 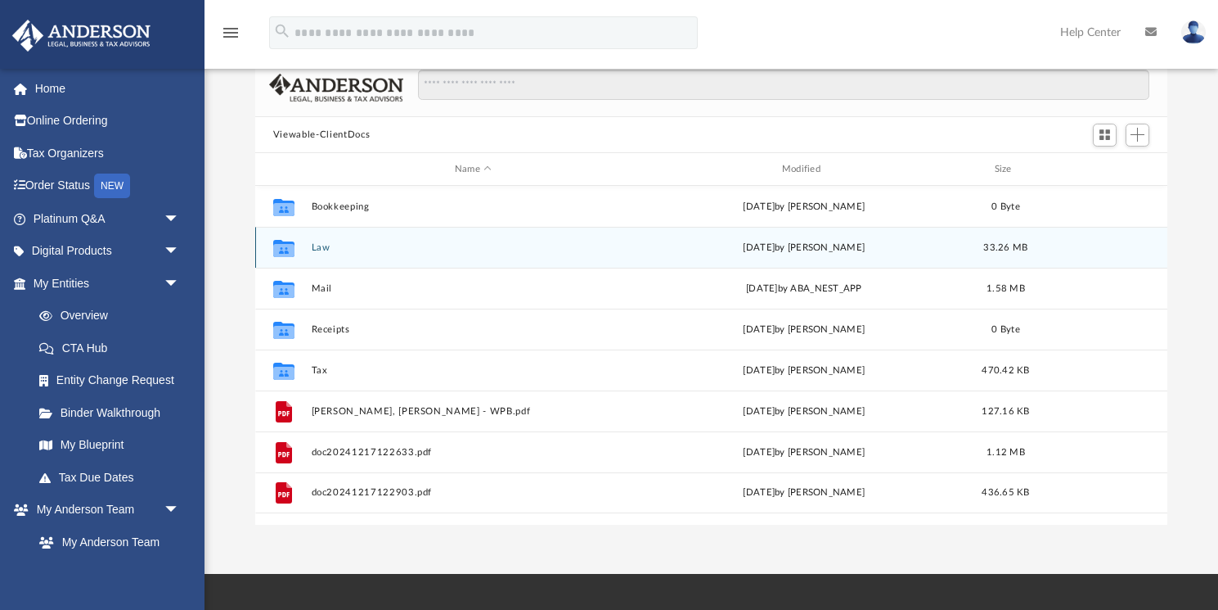 I want to click on a: Entity Change Request, so click(x=114, y=381).